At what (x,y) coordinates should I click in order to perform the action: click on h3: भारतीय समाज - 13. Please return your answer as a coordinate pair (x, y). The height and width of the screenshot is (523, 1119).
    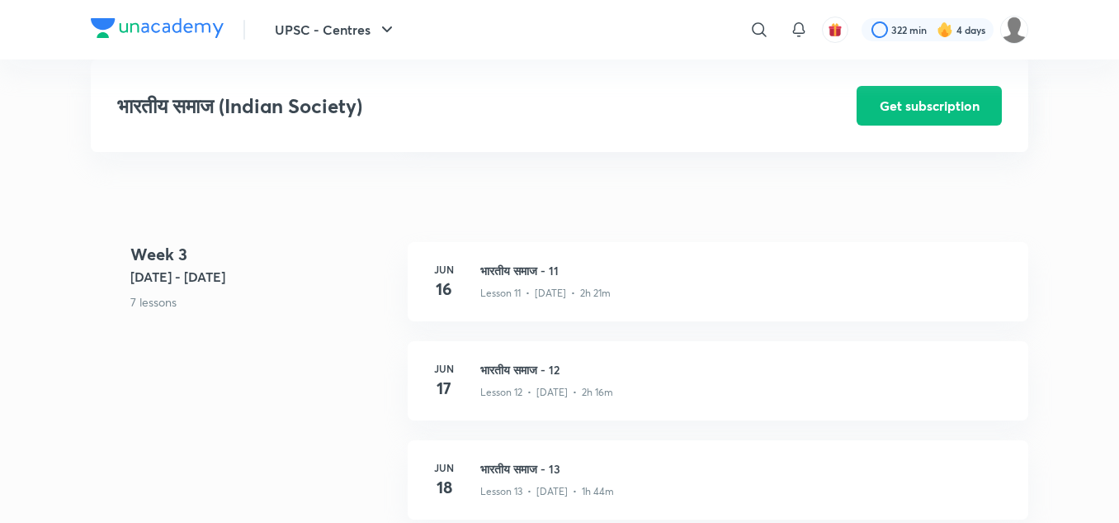
    Looking at the image, I should click on (745, 468).